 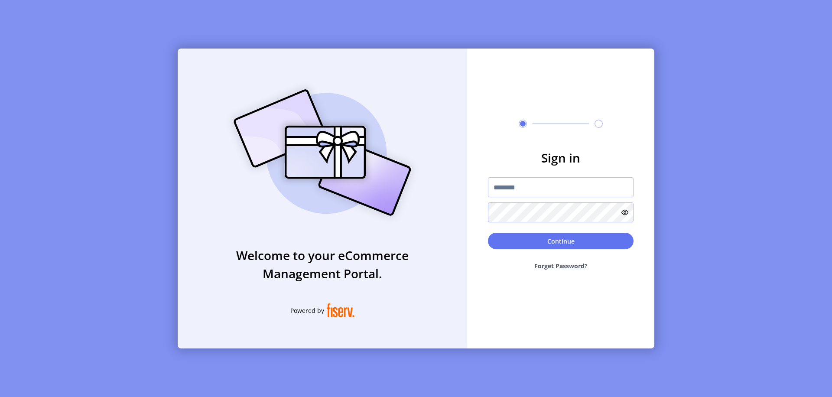 What do you see at coordinates (561, 266) in the screenshot?
I see `button: Forget Password?` at bounding box center [561, 266].